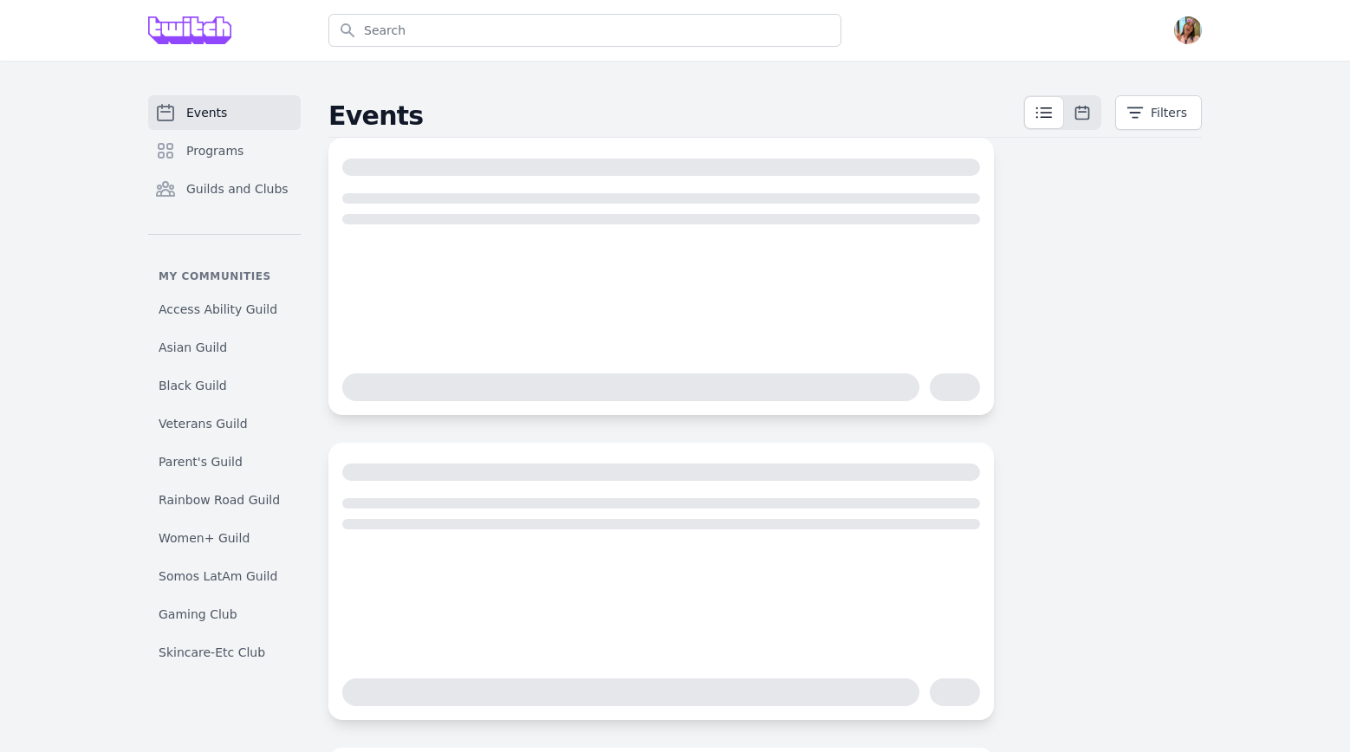 The width and height of the screenshot is (1350, 752). Describe the element at coordinates (224, 276) in the screenshot. I see `p: My communities` at that location.